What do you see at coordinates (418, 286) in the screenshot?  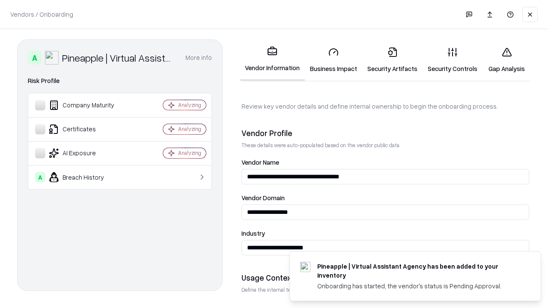 I see `div: Onboarding has started, the vendor's status is Pending Approval.` at bounding box center [418, 286].